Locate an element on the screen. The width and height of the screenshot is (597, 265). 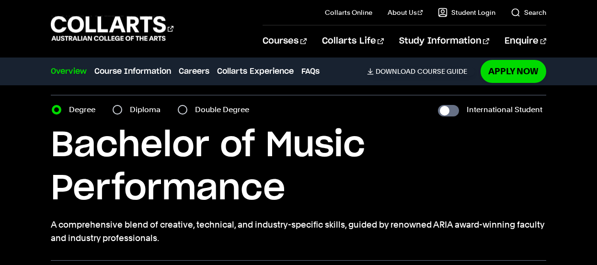
a: Student Login is located at coordinates (467, 12).